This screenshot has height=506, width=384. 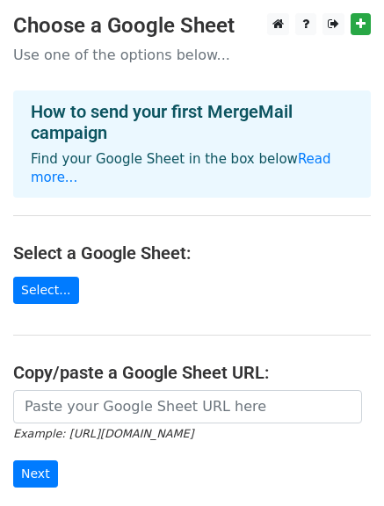 What do you see at coordinates (192, 25) in the screenshot?
I see `h3: Choose a Google Sheet` at bounding box center [192, 25].